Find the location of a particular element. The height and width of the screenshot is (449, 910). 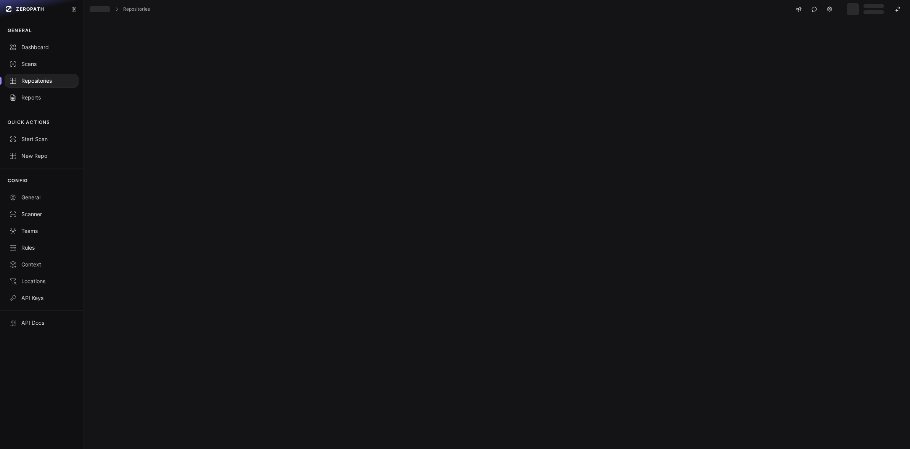

div: Scanner is located at coordinates (42, 214).